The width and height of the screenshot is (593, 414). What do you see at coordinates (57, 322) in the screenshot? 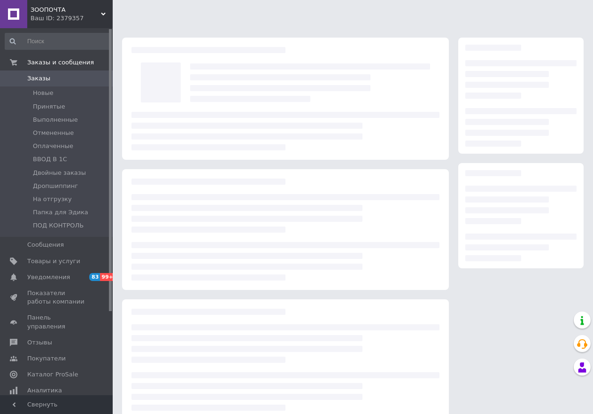
I see `span: Панель управления` at bounding box center [57, 322].